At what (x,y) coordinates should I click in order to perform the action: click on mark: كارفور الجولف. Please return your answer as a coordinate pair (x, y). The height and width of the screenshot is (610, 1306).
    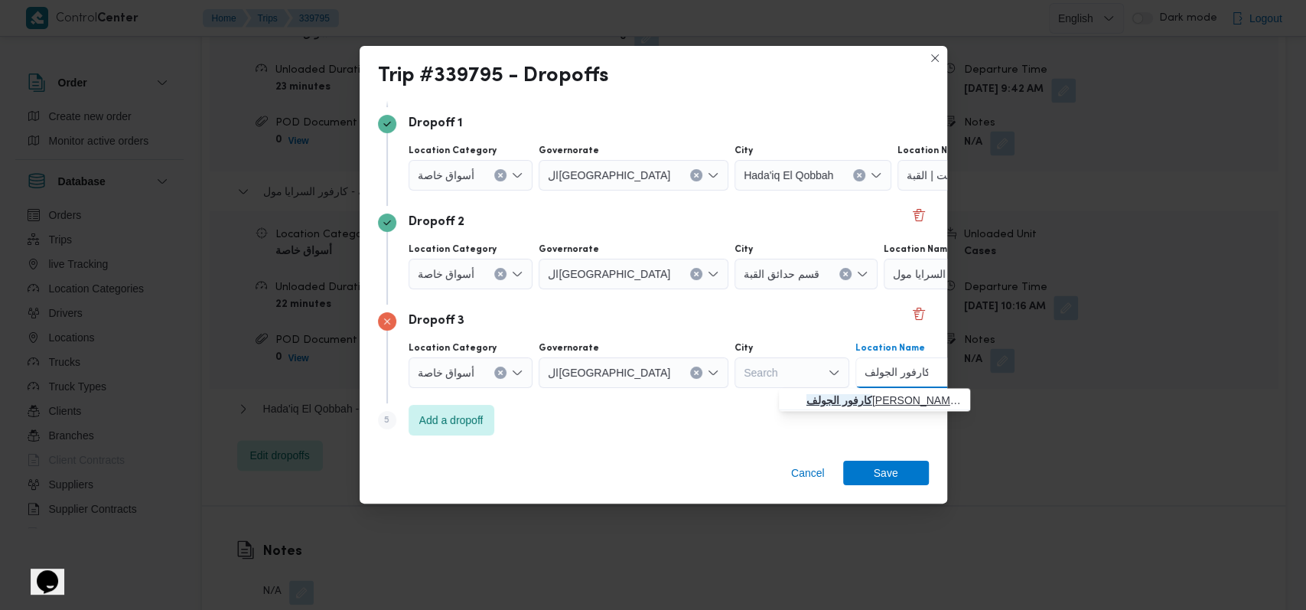
    Looking at the image, I should click on (839, 400).